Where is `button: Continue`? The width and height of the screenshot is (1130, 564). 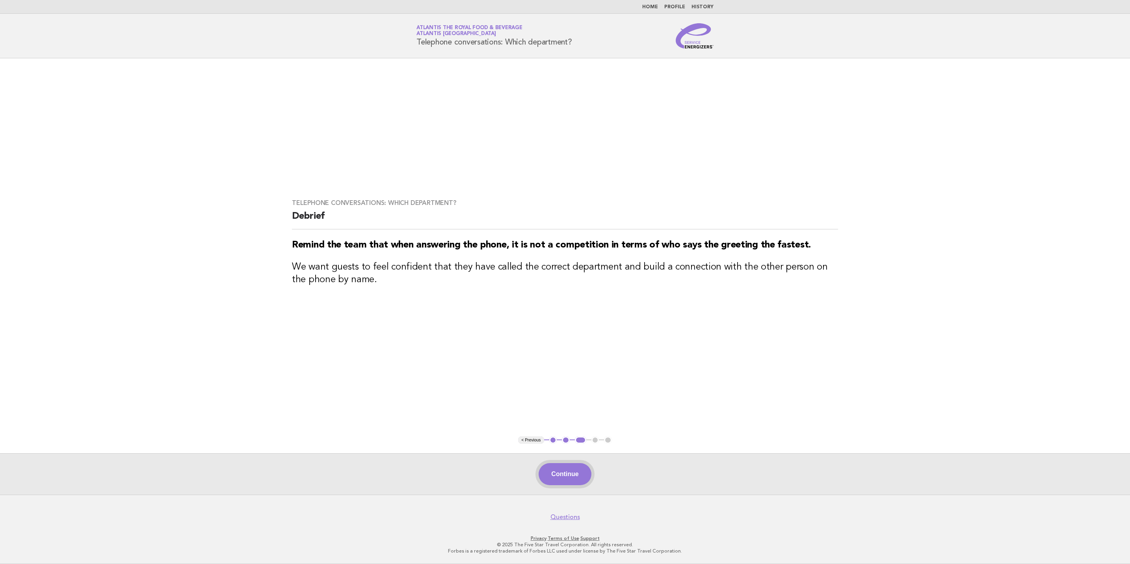
button: Continue is located at coordinates (565, 474).